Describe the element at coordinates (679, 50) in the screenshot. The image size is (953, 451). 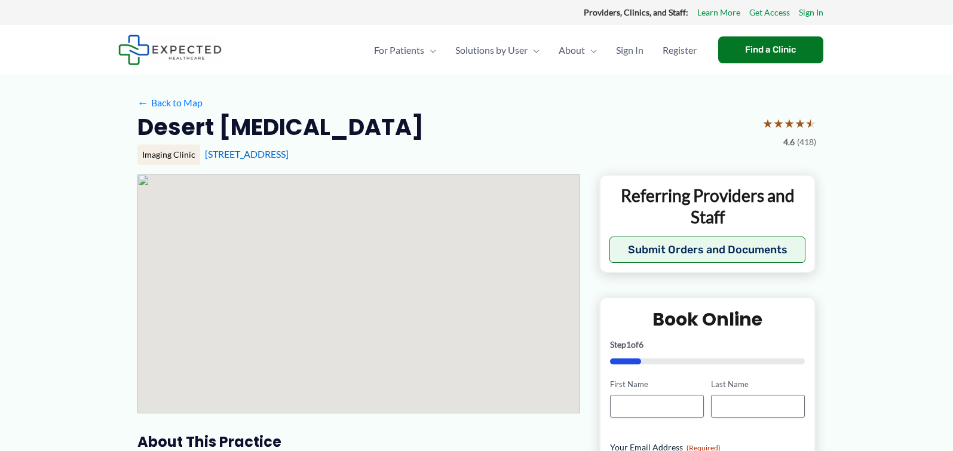
I see `a: Register` at that location.